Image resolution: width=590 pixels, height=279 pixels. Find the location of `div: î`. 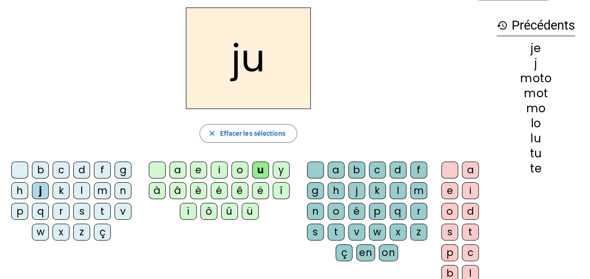

div: î is located at coordinates (281, 190).